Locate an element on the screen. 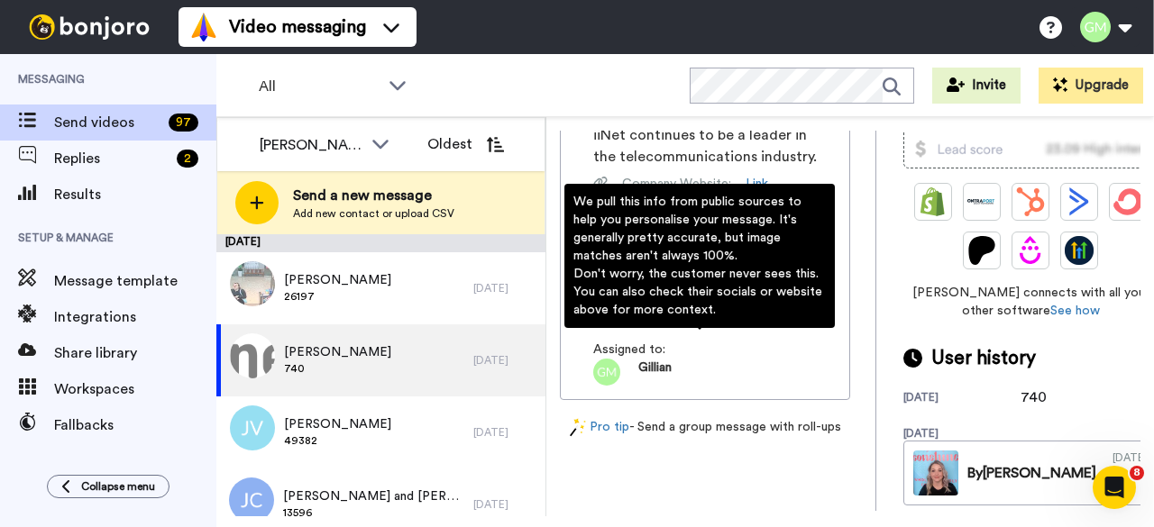 The height and width of the screenshot is (527, 1154). span: Fallbacks is located at coordinates (135, 425).